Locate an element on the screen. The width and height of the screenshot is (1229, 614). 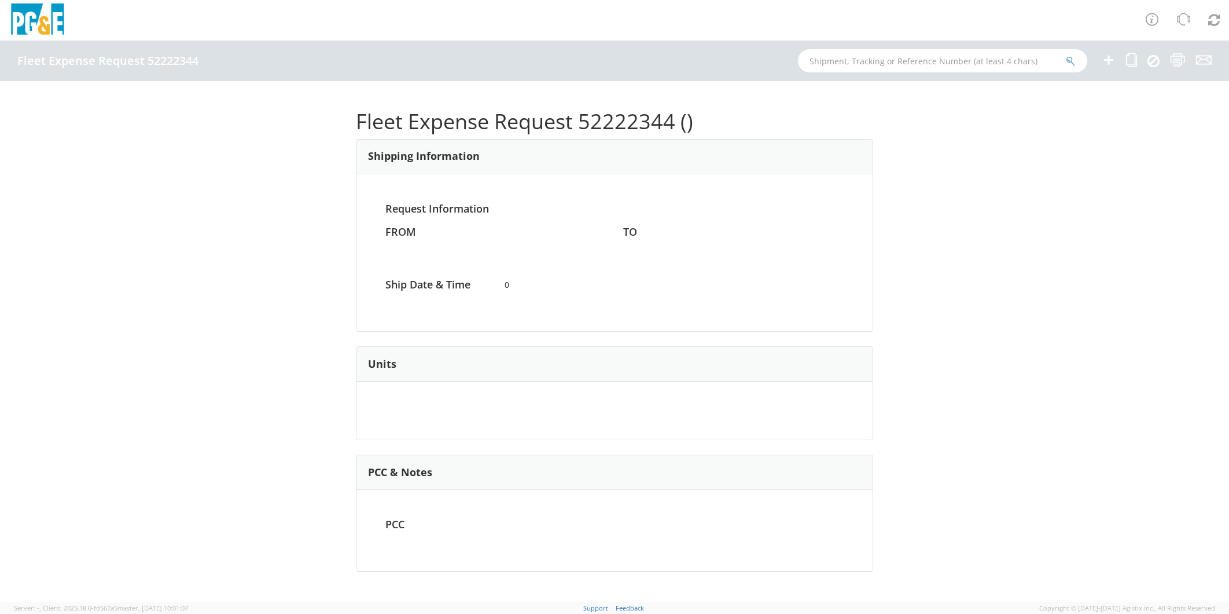
input: Shipment, Tracking or Reference Number (at least 4 chars) is located at coordinates (943, 61).